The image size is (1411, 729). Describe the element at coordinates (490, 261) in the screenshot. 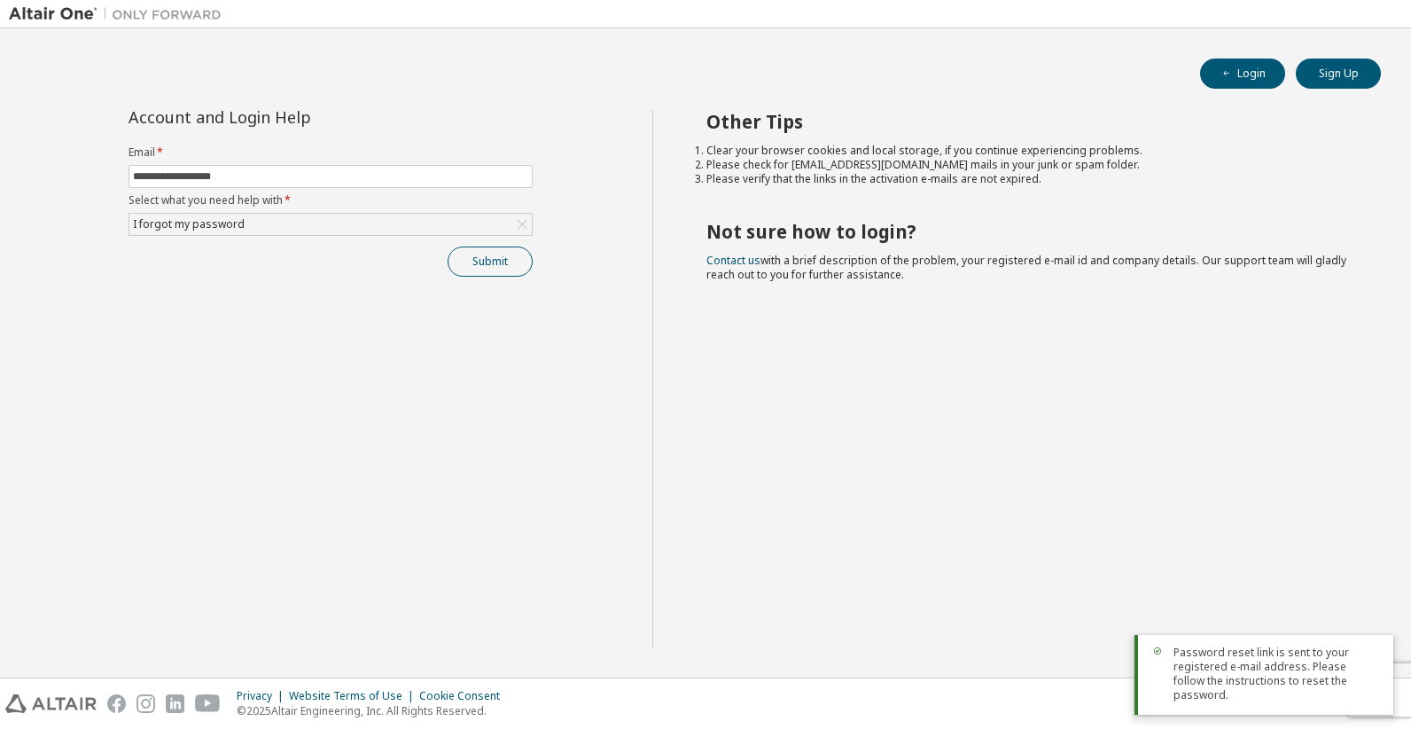

I see `button: Submit` at that location.